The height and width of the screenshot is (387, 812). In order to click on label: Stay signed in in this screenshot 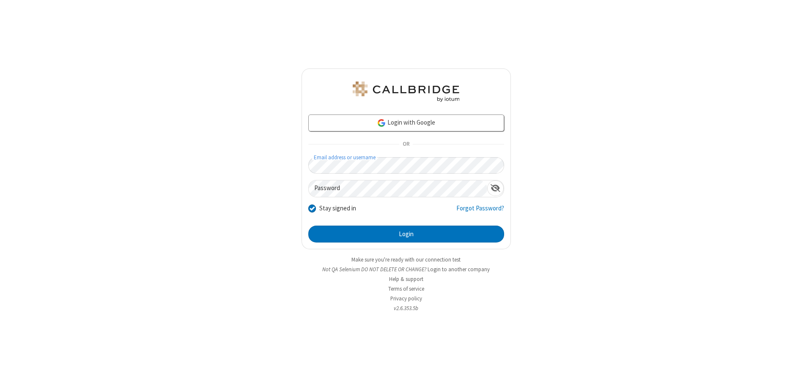, I will do `click(337, 208)`.